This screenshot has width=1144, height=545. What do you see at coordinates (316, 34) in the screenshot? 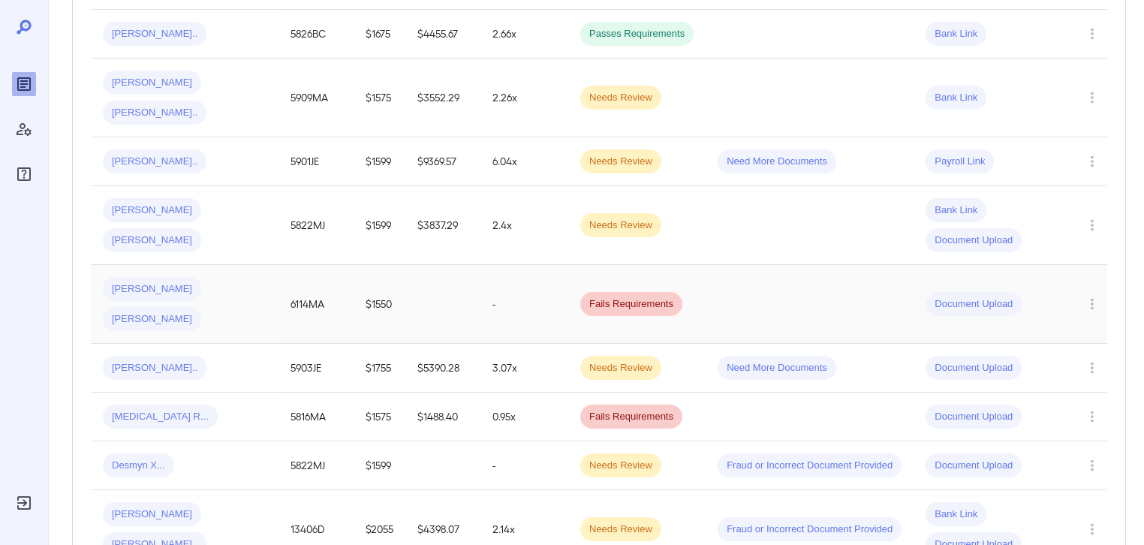
I see `td: 5826BC` at bounding box center [316, 34].